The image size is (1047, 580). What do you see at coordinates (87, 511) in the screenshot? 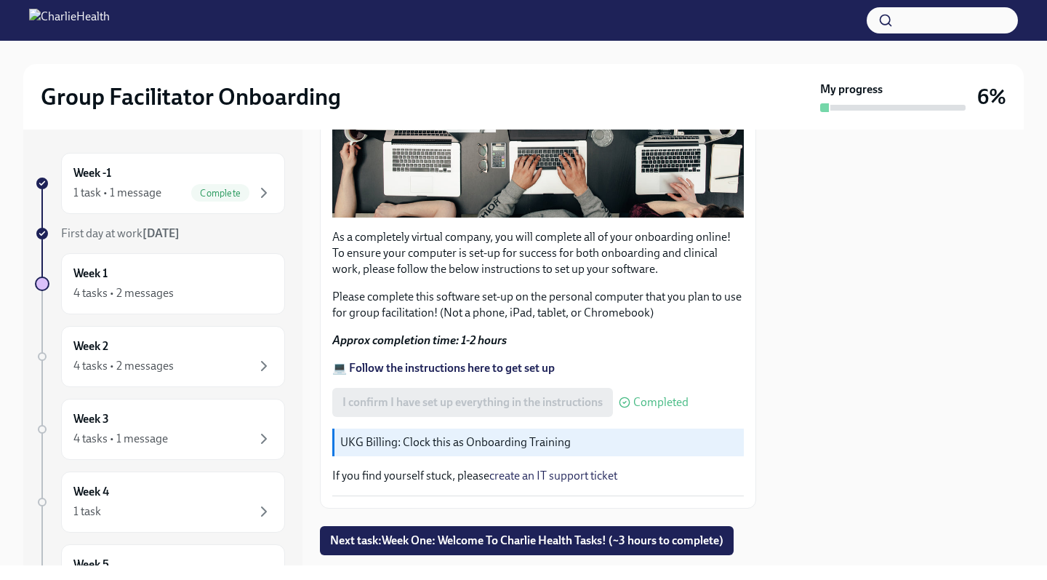
I see `div: 1 task` at bounding box center [87, 511].